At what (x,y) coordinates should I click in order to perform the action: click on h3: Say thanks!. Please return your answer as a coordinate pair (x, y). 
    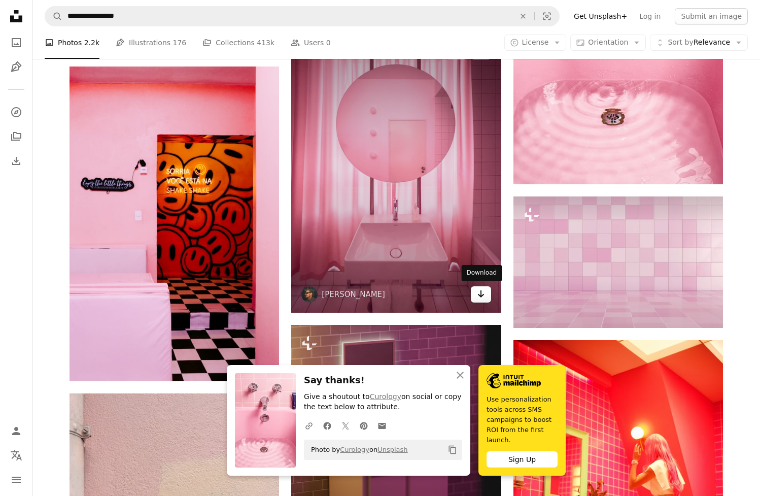
    Looking at the image, I should click on (383, 380).